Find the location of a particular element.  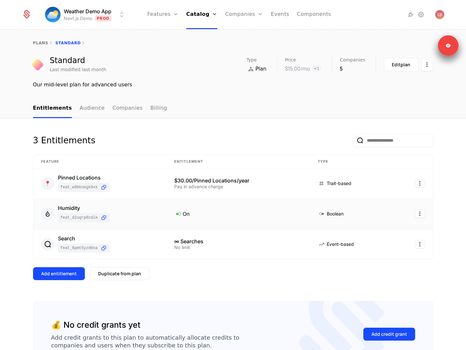

div: Next.js Demo is located at coordinates (78, 18).